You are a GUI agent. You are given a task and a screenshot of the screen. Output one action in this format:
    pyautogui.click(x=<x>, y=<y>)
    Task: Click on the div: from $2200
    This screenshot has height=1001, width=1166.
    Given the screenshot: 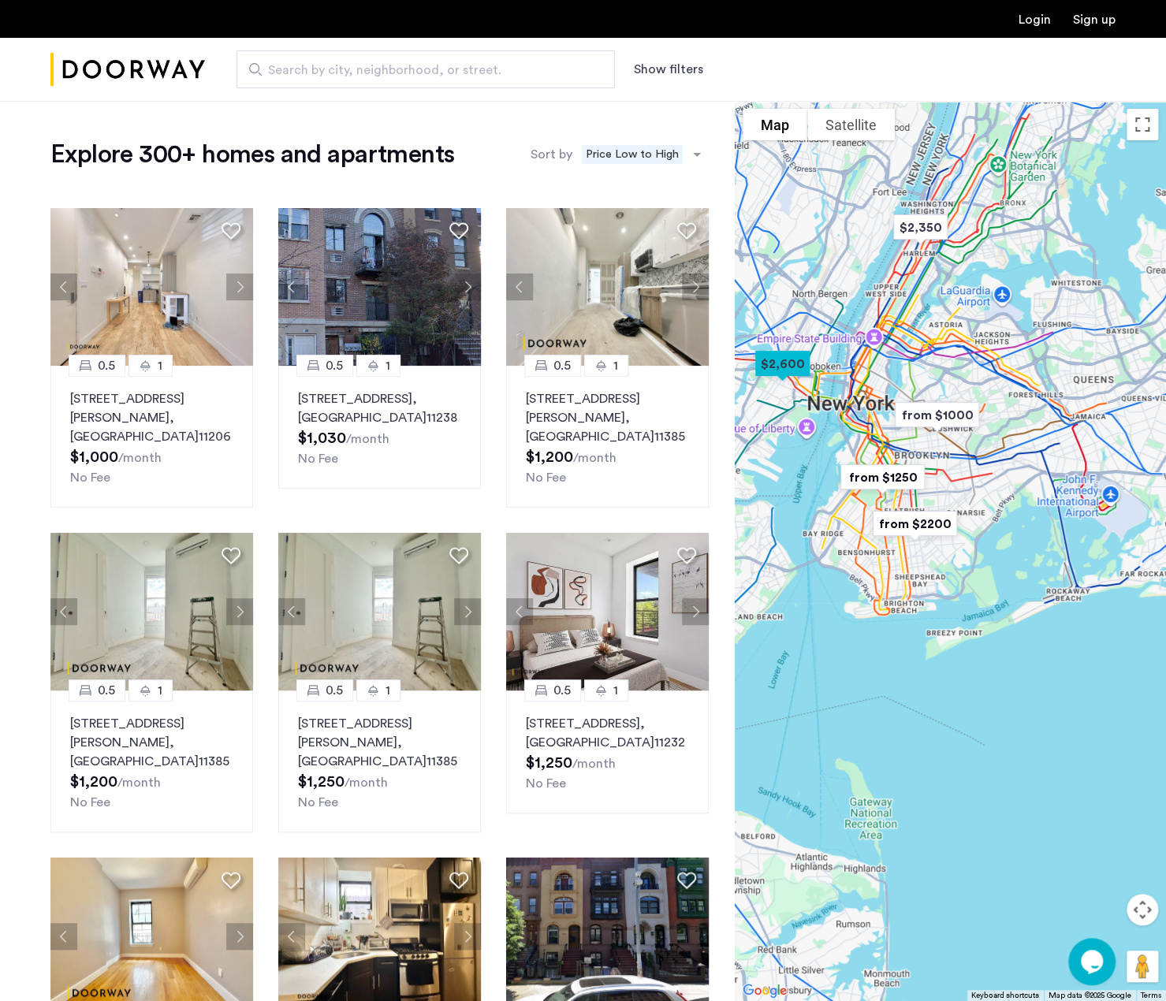 What is the action you would take?
    pyautogui.click(x=914, y=523)
    